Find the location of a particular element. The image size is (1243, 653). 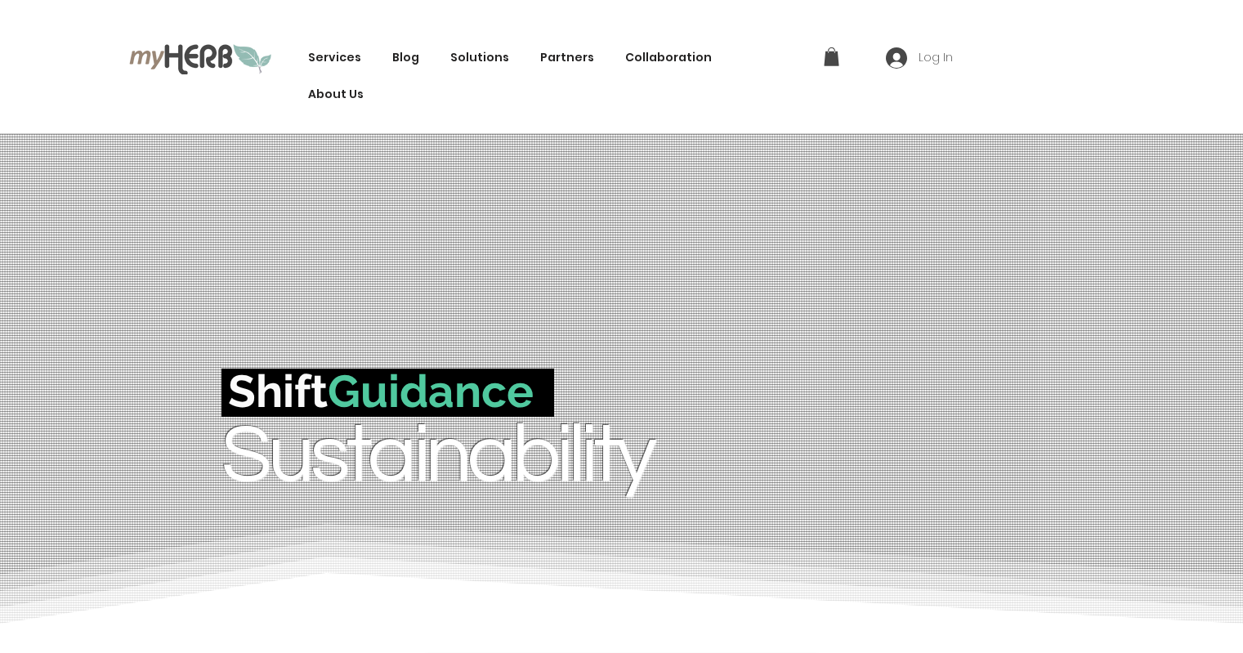

span: About Us is located at coordinates (336, 94).